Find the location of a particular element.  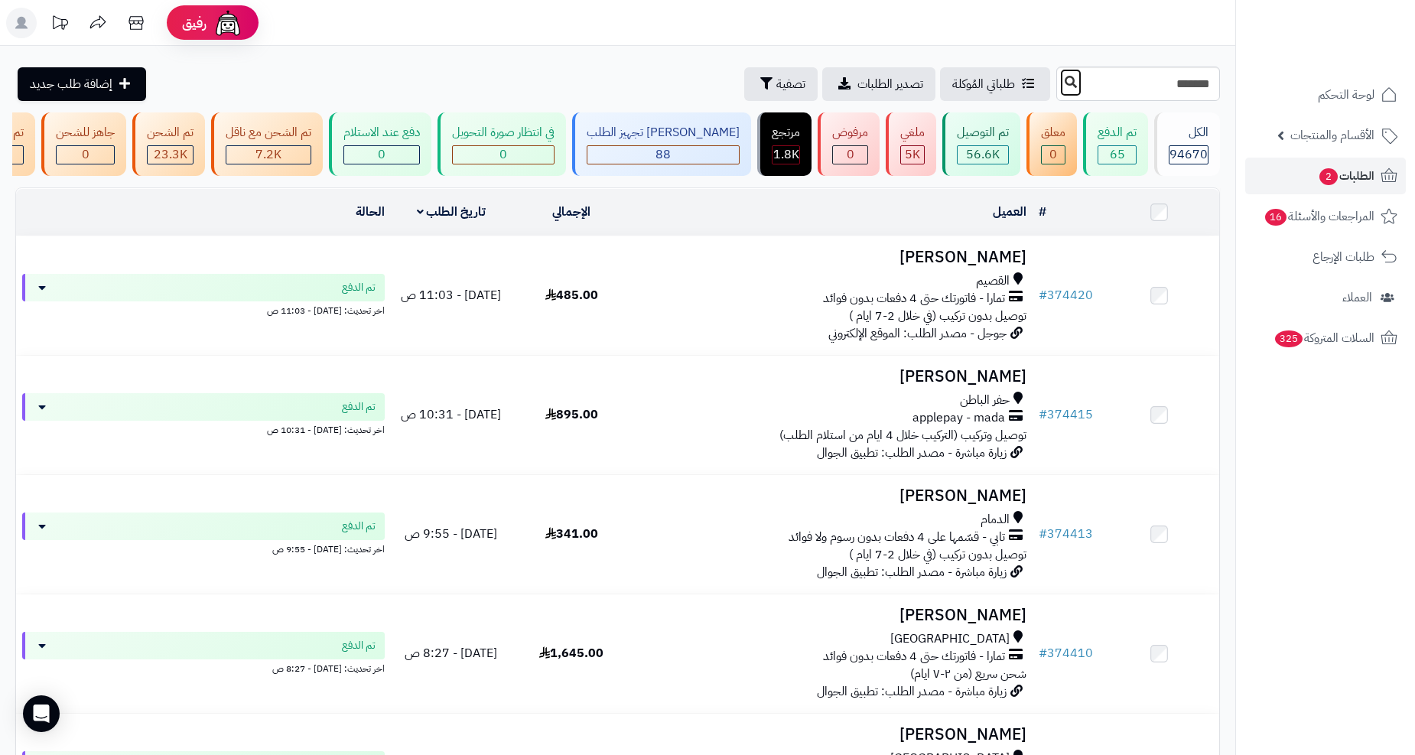

div: تم الشحن مع ناقل is located at coordinates (268, 132).